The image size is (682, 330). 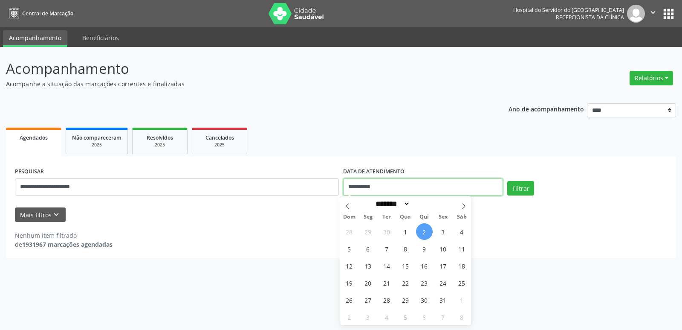 I want to click on span: Recepcionista da clínica, so click(x=590, y=17).